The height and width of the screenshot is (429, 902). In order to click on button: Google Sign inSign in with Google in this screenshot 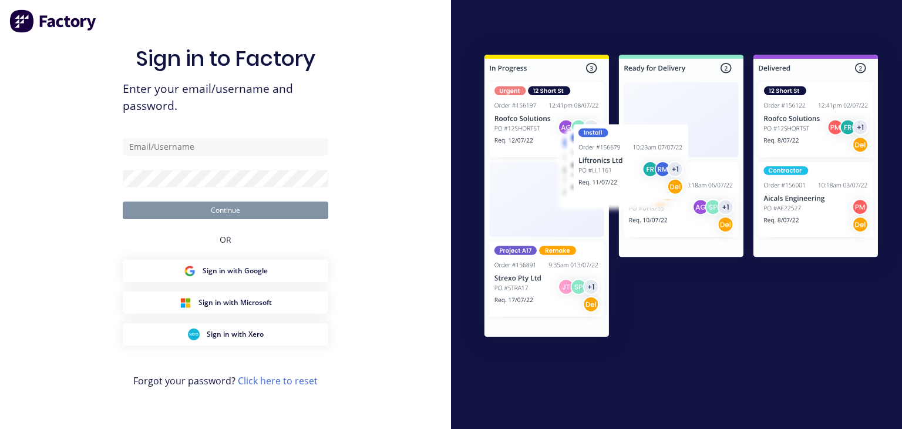, I will do `click(226, 271)`.